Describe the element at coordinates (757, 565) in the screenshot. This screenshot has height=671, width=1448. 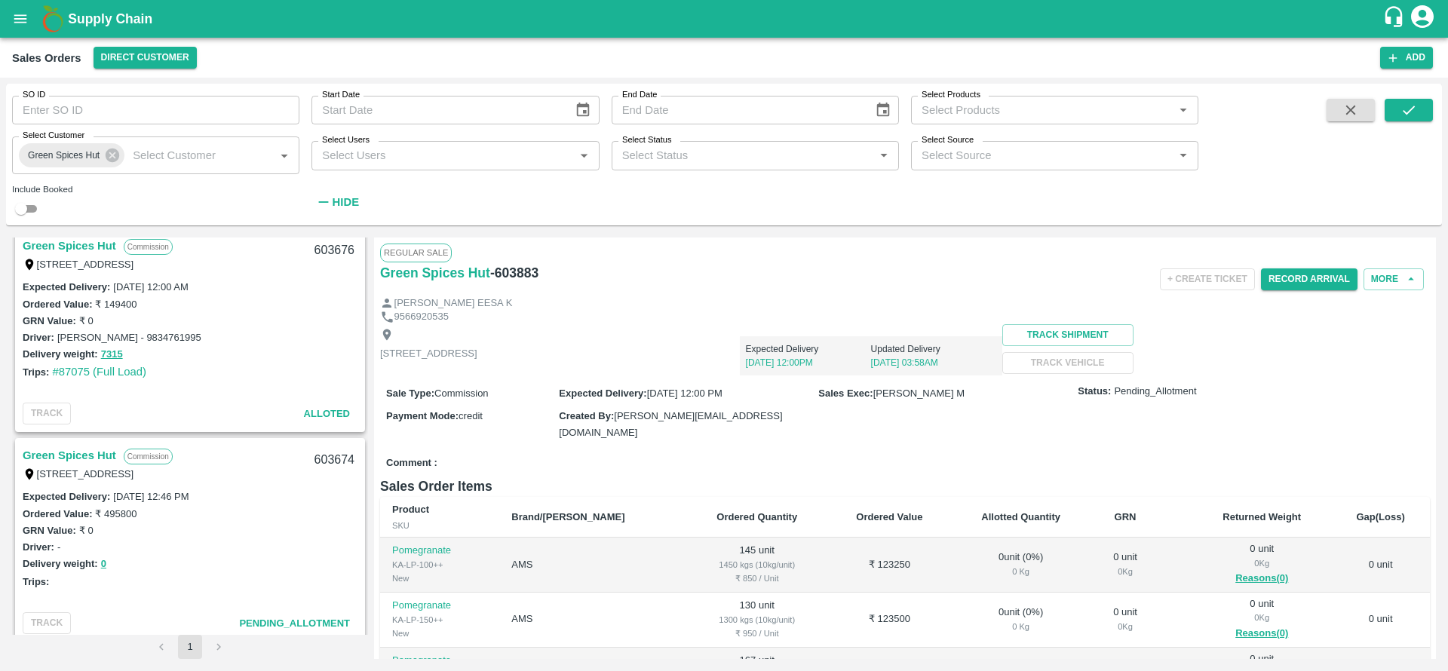
I see `td: 145 unit` at that location.